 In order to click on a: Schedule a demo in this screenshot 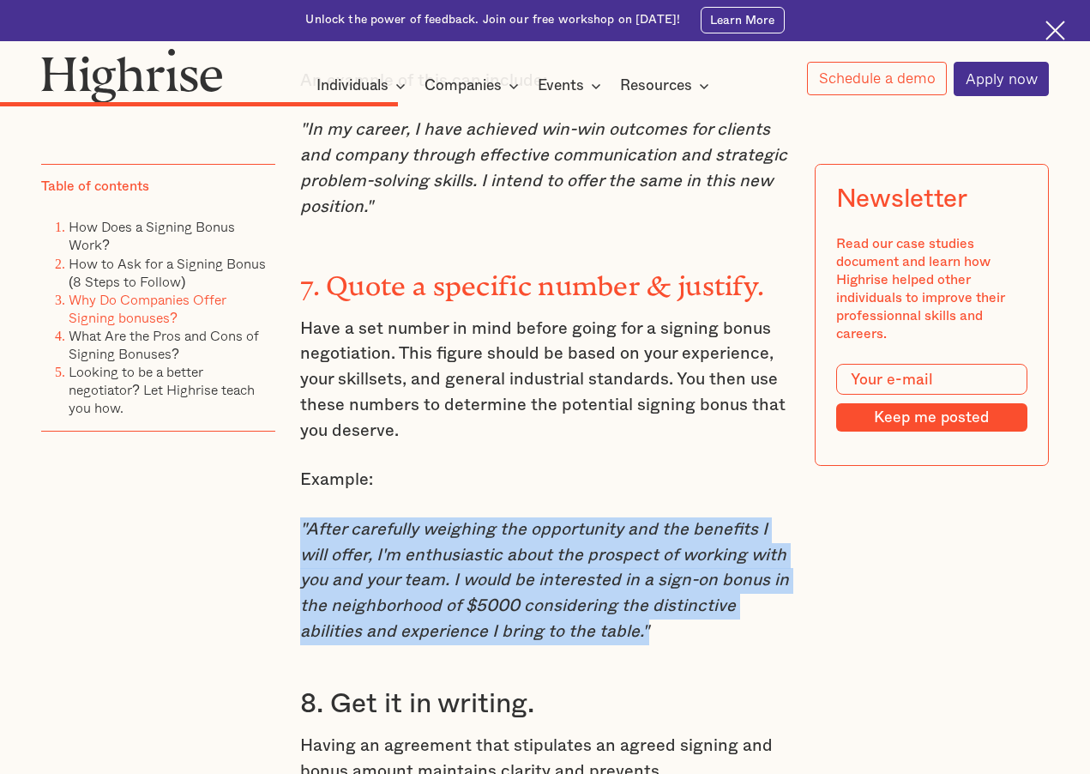, I will do `click(877, 78)`.